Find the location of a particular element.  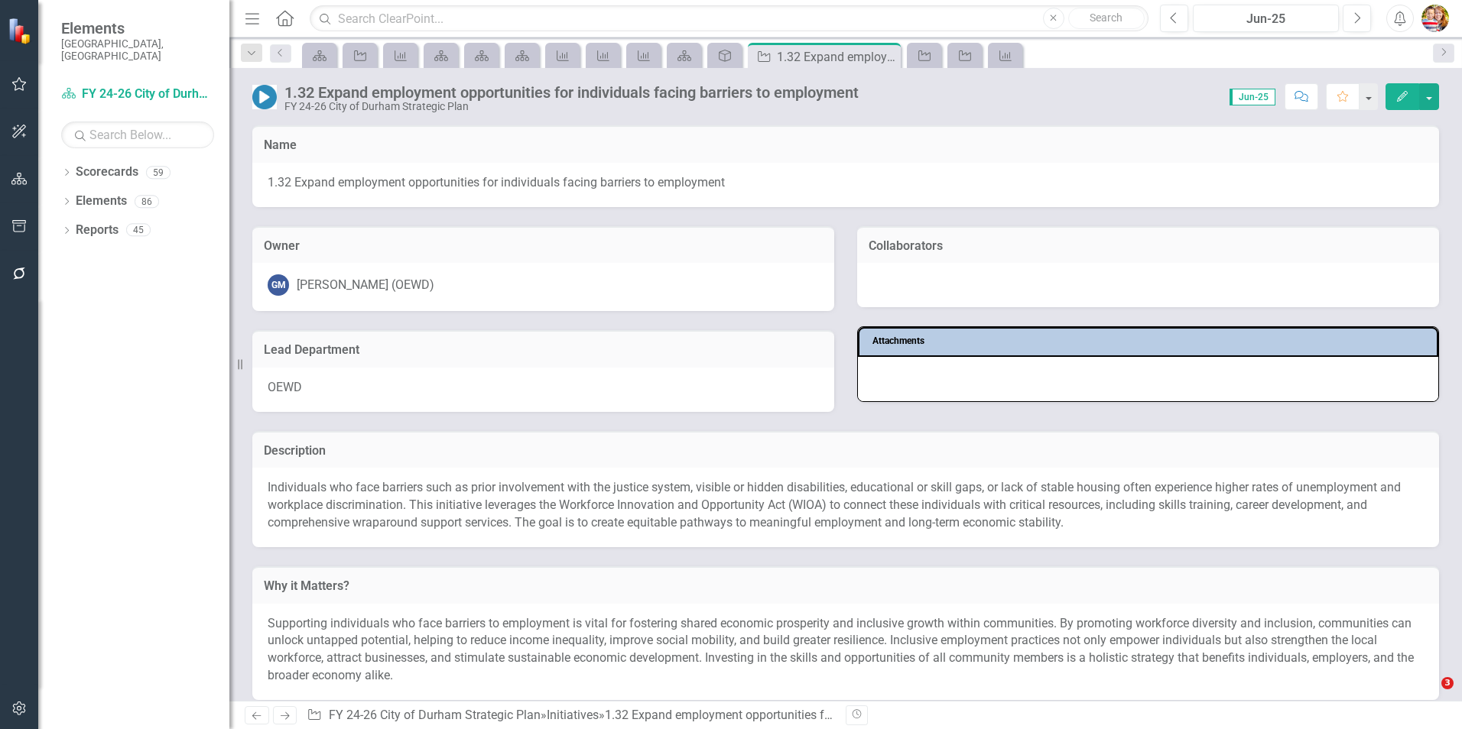

a: Reports is located at coordinates (97, 230).